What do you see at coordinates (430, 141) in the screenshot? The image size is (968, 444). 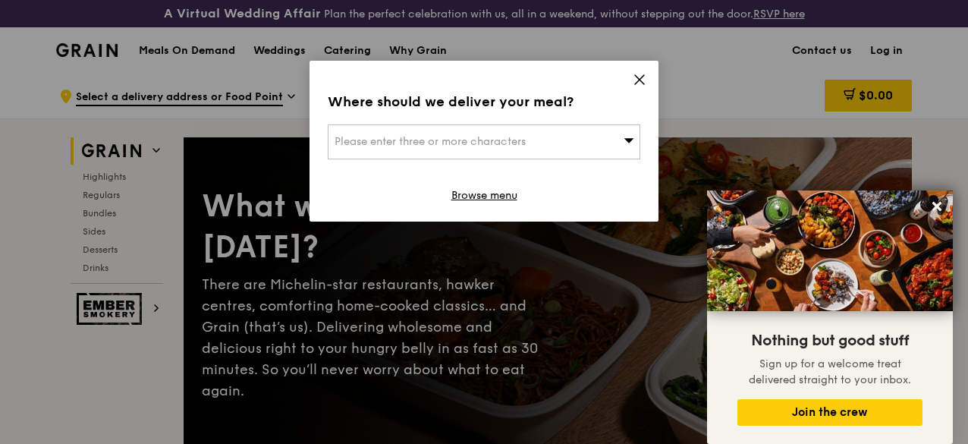 I see `span: Please enter three or more characters` at bounding box center [430, 141].